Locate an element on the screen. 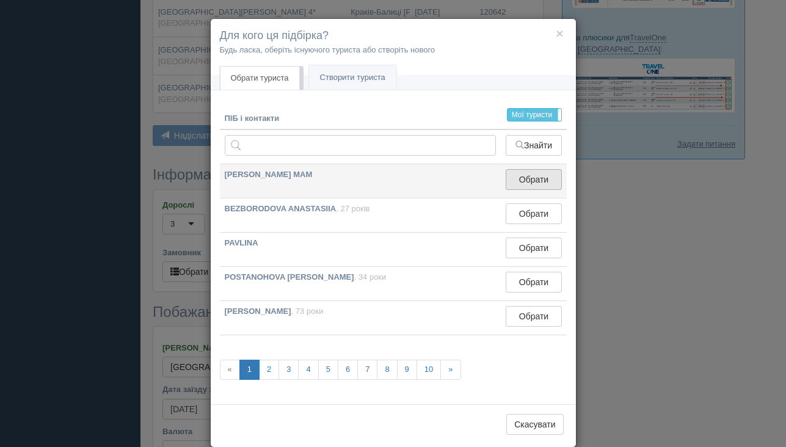 This screenshot has width=786, height=447. span: , 27 років is located at coordinates (352, 208).